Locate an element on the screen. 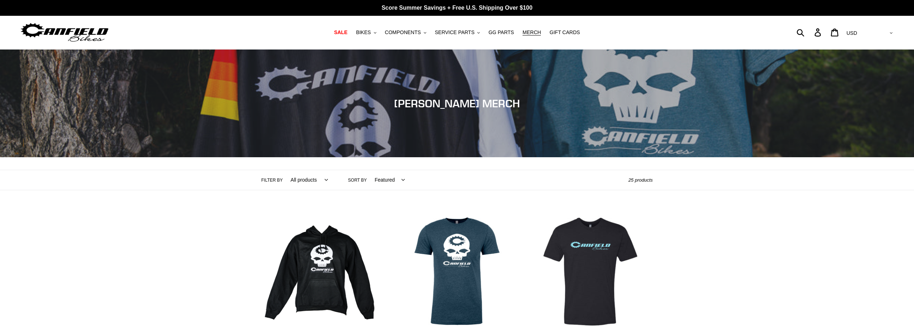 The width and height of the screenshot is (914, 327). img: Canfield Bikes is located at coordinates (65, 32).